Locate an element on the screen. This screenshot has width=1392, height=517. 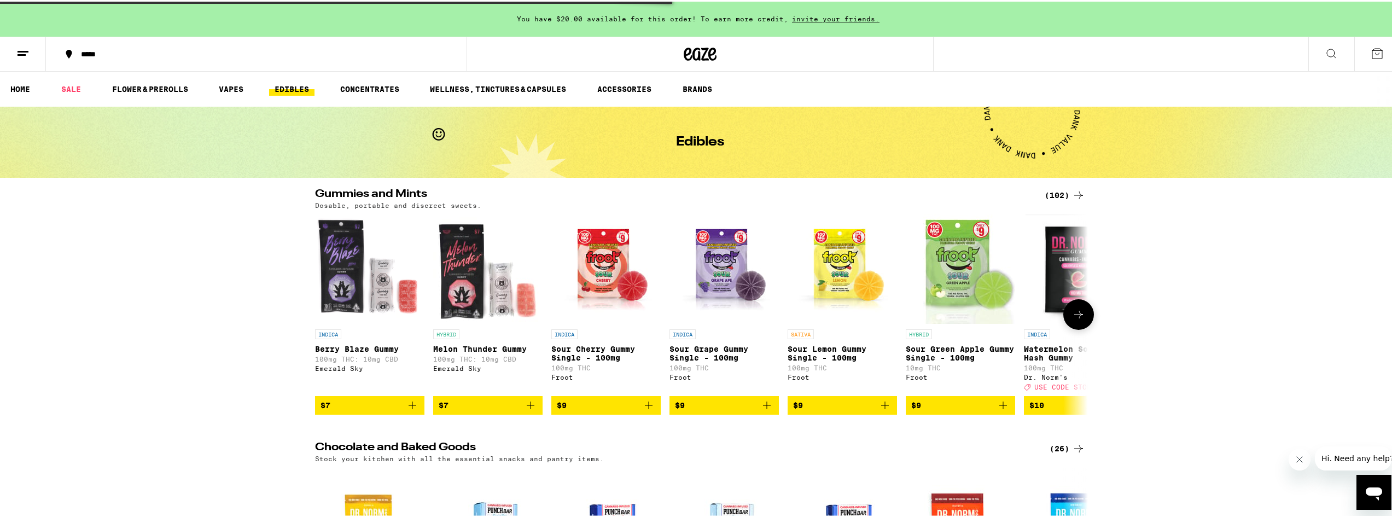
a: (102) is located at coordinates (1065, 194).